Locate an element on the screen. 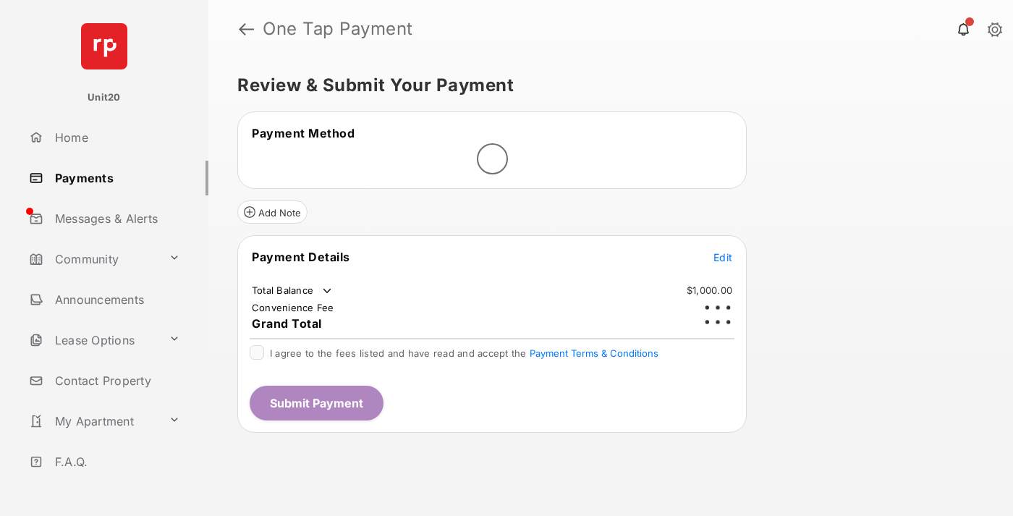 The width and height of the screenshot is (1013, 516). span: Edit is located at coordinates (723, 257).